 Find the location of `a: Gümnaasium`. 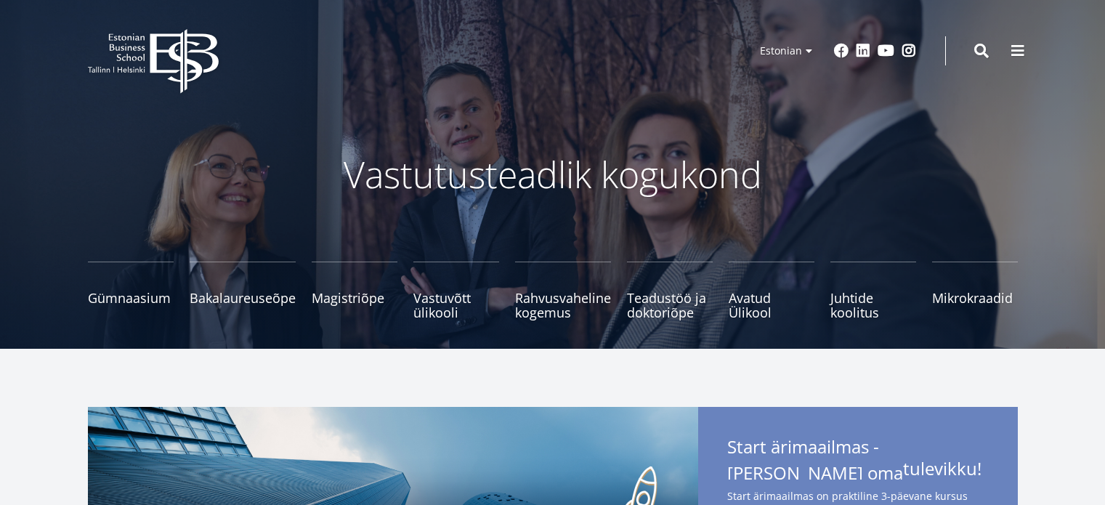

a: Gümnaasium is located at coordinates (131, 291).